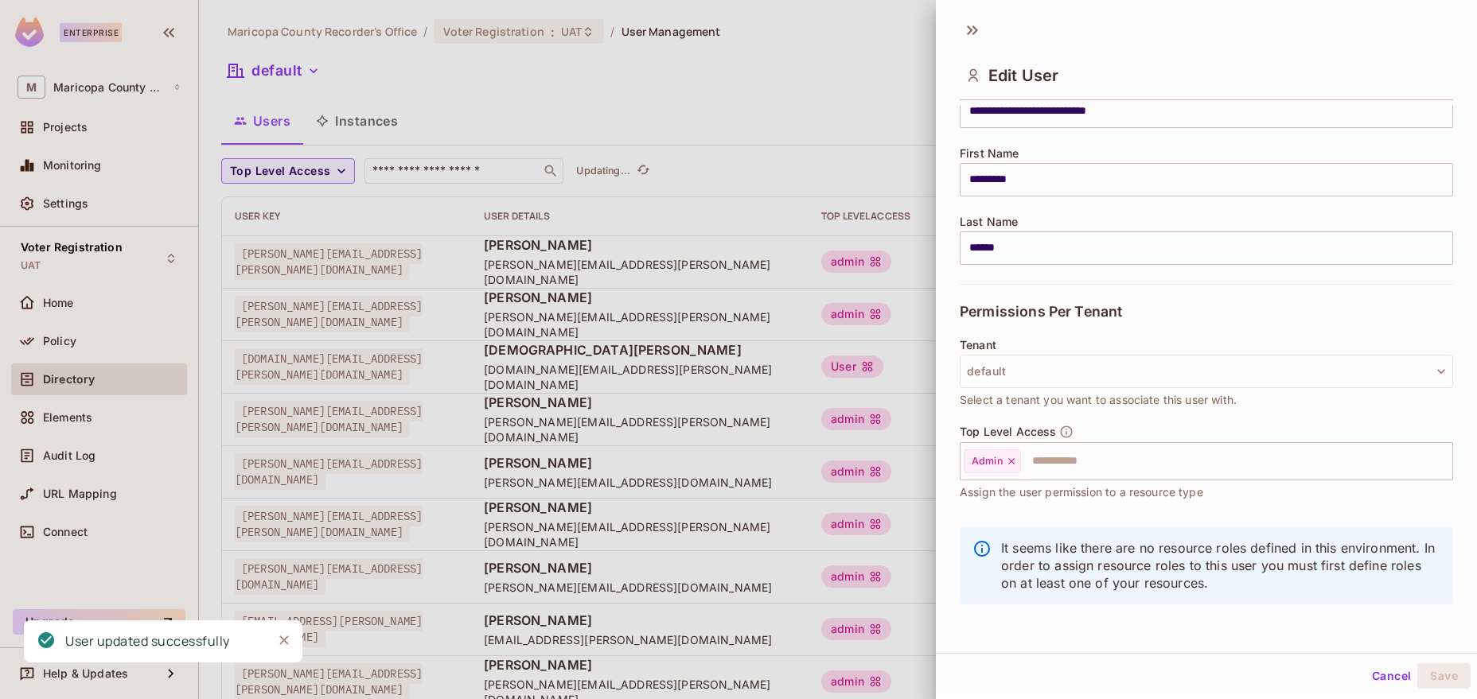 The image size is (1477, 699). Describe the element at coordinates (284, 641) in the screenshot. I see `button: Close` at that location.